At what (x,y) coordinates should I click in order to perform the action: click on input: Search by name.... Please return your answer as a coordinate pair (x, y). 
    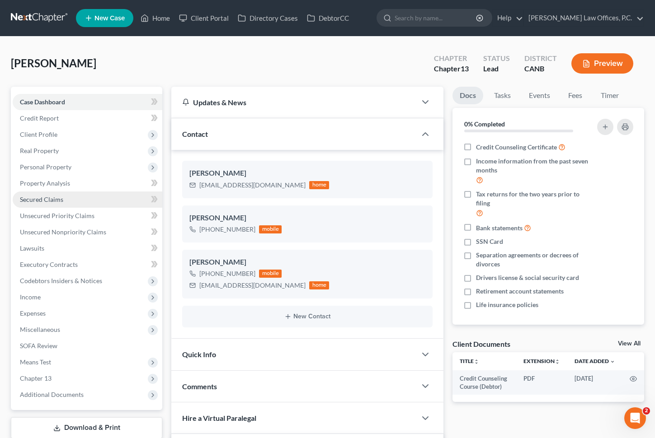
    Looking at the image, I should click on (435, 18).